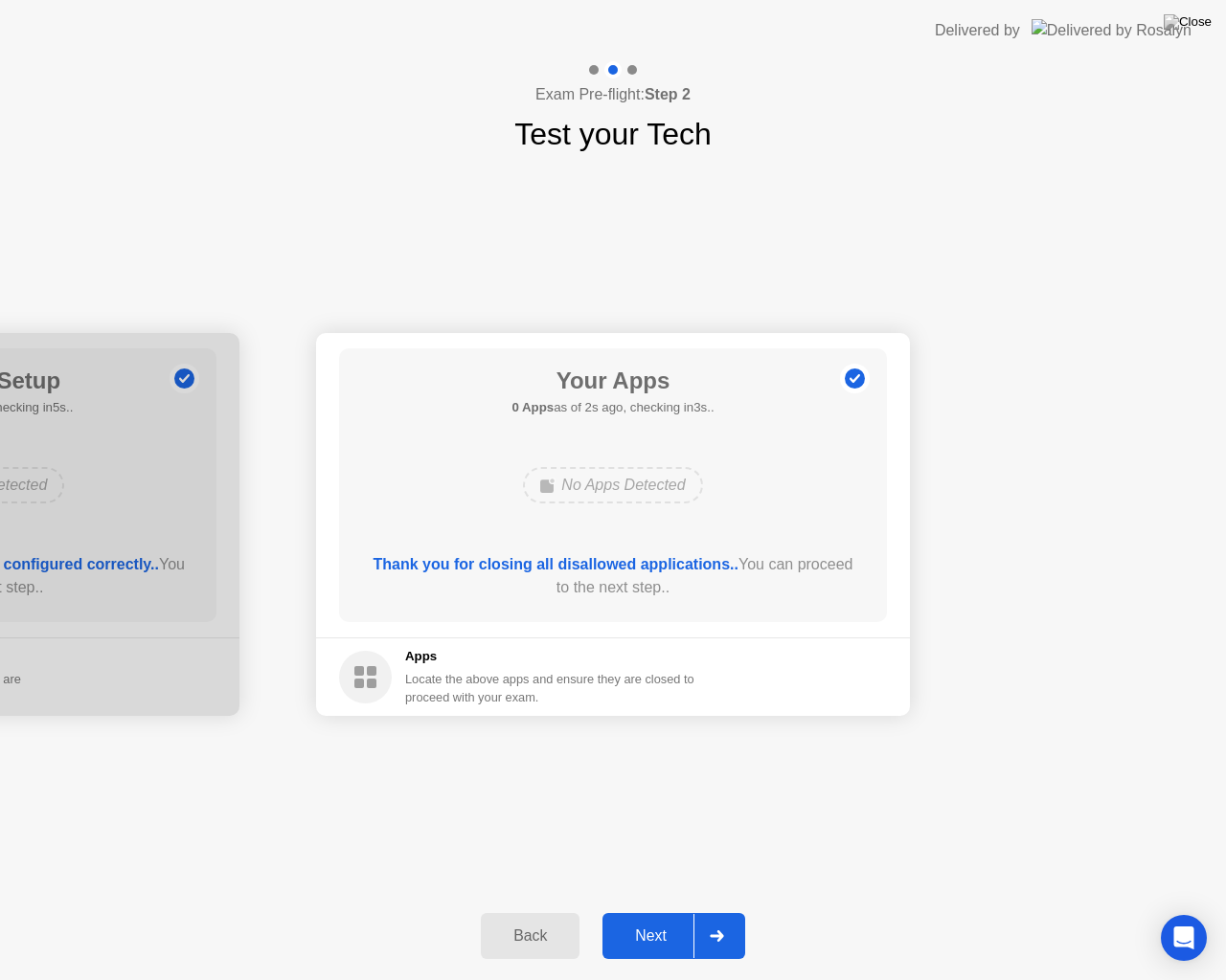 This screenshot has width=1226, height=980. Describe the element at coordinates (613, 94) in the screenshot. I see `h4: Exam Pre-flight:` at that location.